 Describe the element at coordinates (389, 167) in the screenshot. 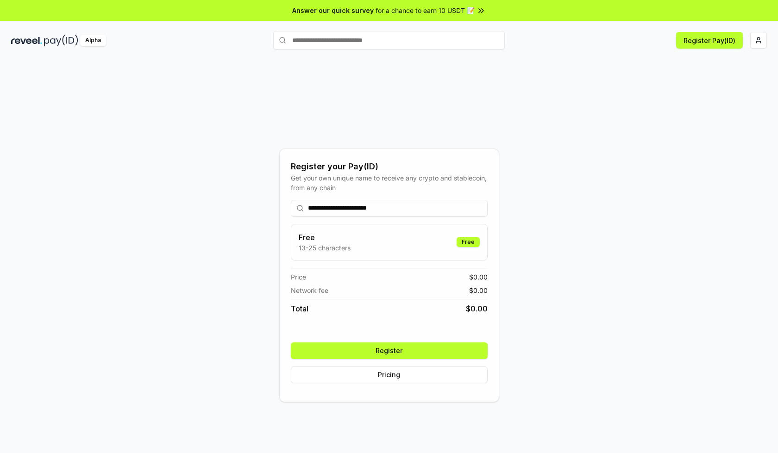

I see `div: Register your Pay(ID)` at that location.